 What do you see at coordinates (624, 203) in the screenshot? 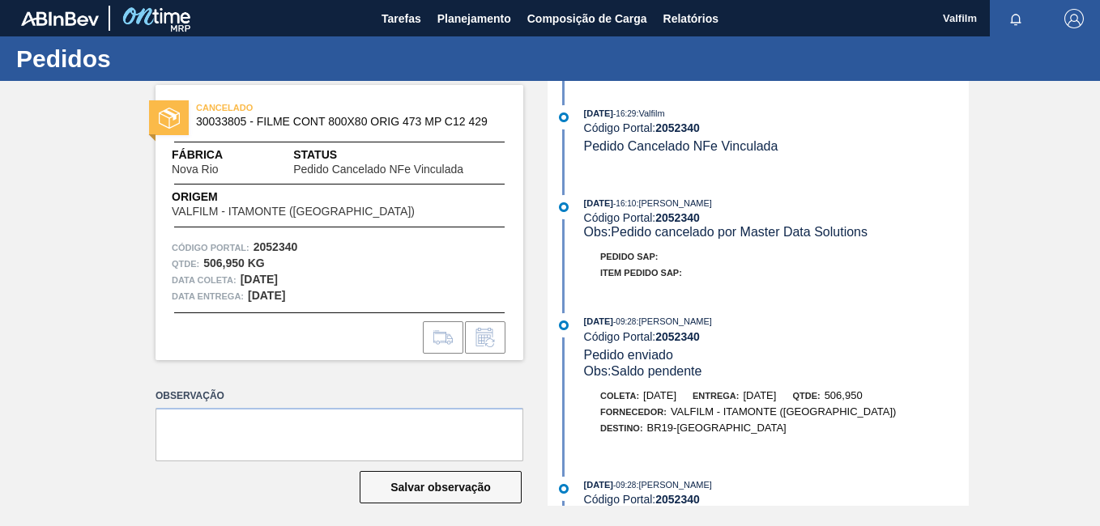
I see `span: - 16:10` at bounding box center [624, 203].